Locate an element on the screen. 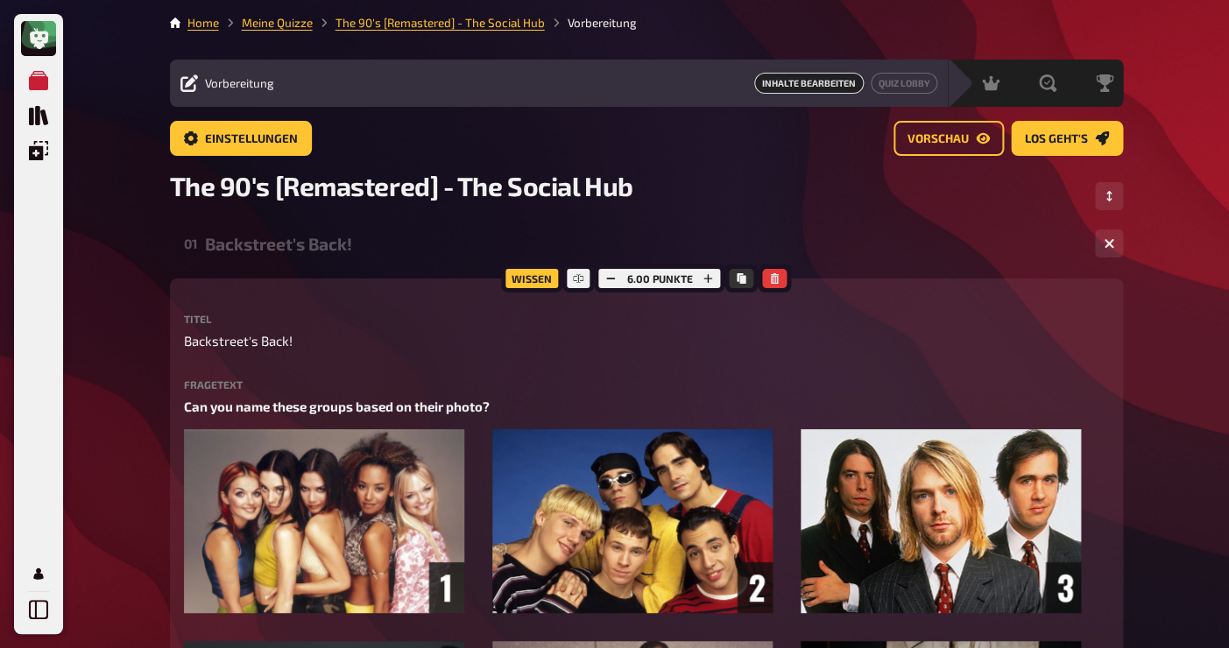 The width and height of the screenshot is (1229, 648). a: Einblendungen is located at coordinates (39, 151).